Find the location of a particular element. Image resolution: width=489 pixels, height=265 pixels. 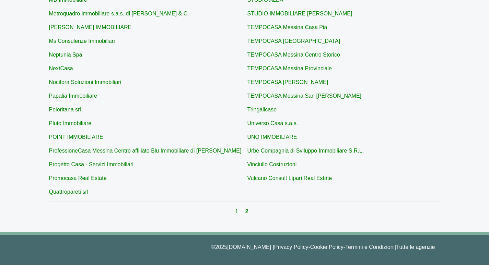

a: TEMPOCASA Messina Casa Pia is located at coordinates (287, 27).